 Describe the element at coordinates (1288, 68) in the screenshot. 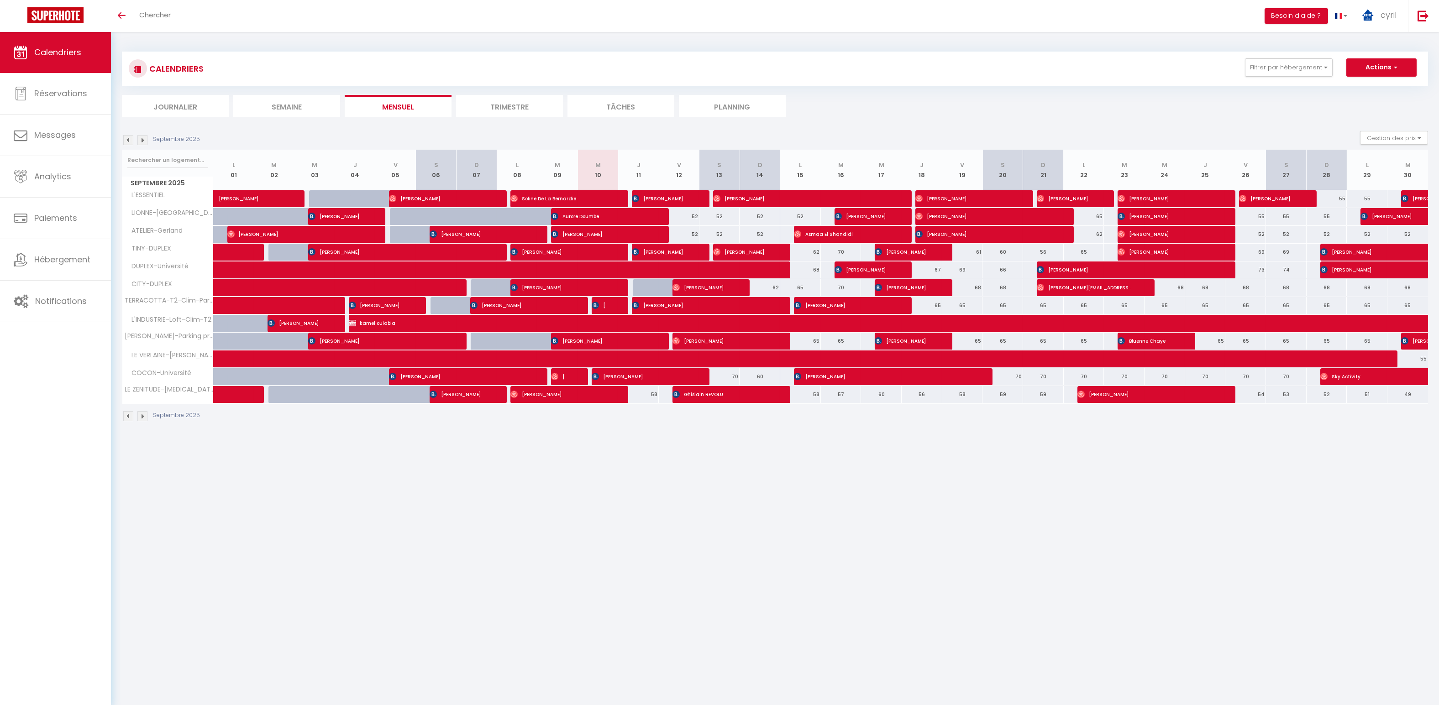

I see `button: Filtrer par hébergement` at that location.